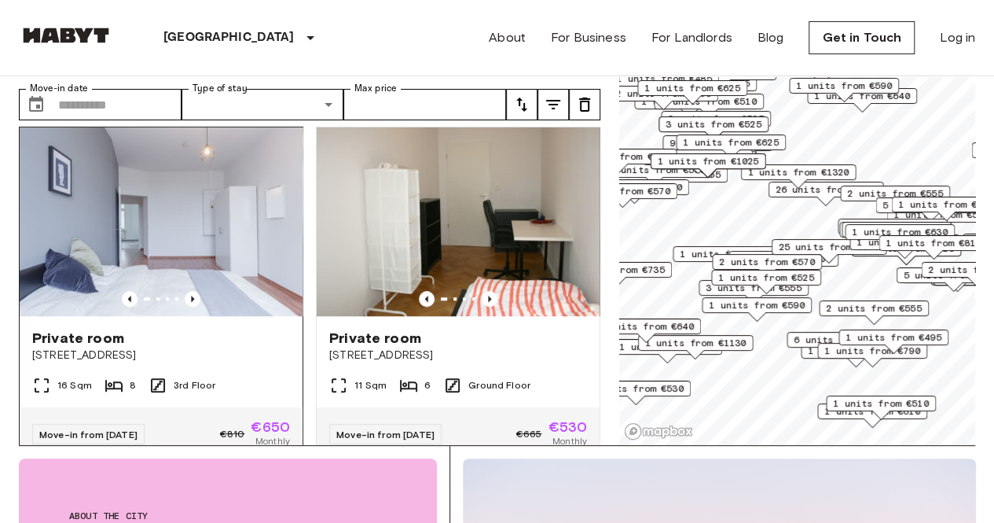  Describe the element at coordinates (194, 385) in the screenshot. I see `span: 3rd Floor` at that location.